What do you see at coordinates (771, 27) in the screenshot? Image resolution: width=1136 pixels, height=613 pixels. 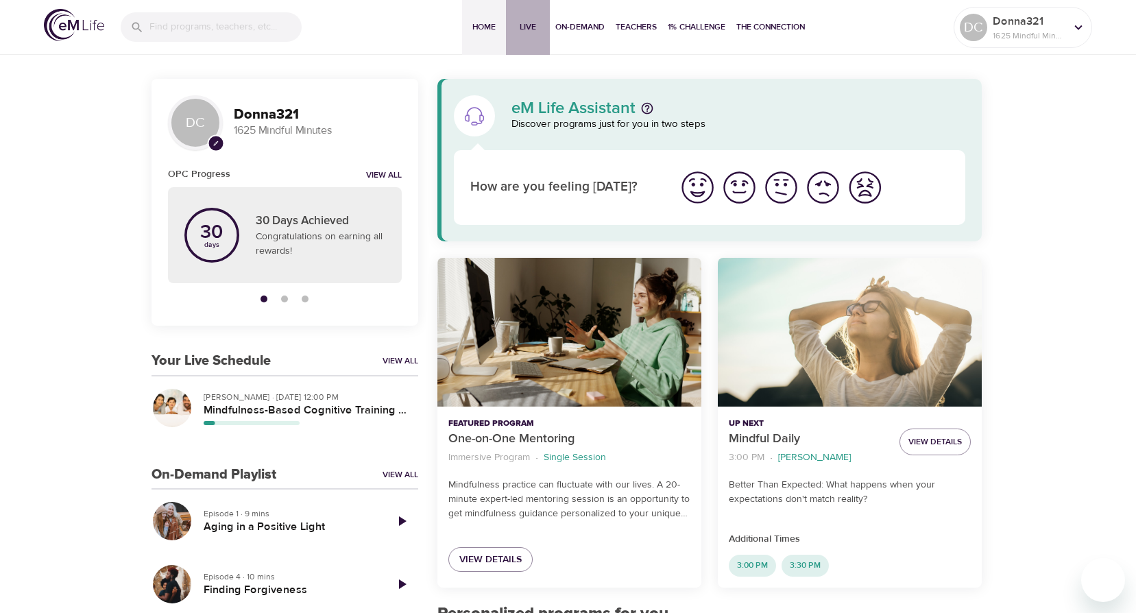 I see `span: The Connection` at bounding box center [771, 27].